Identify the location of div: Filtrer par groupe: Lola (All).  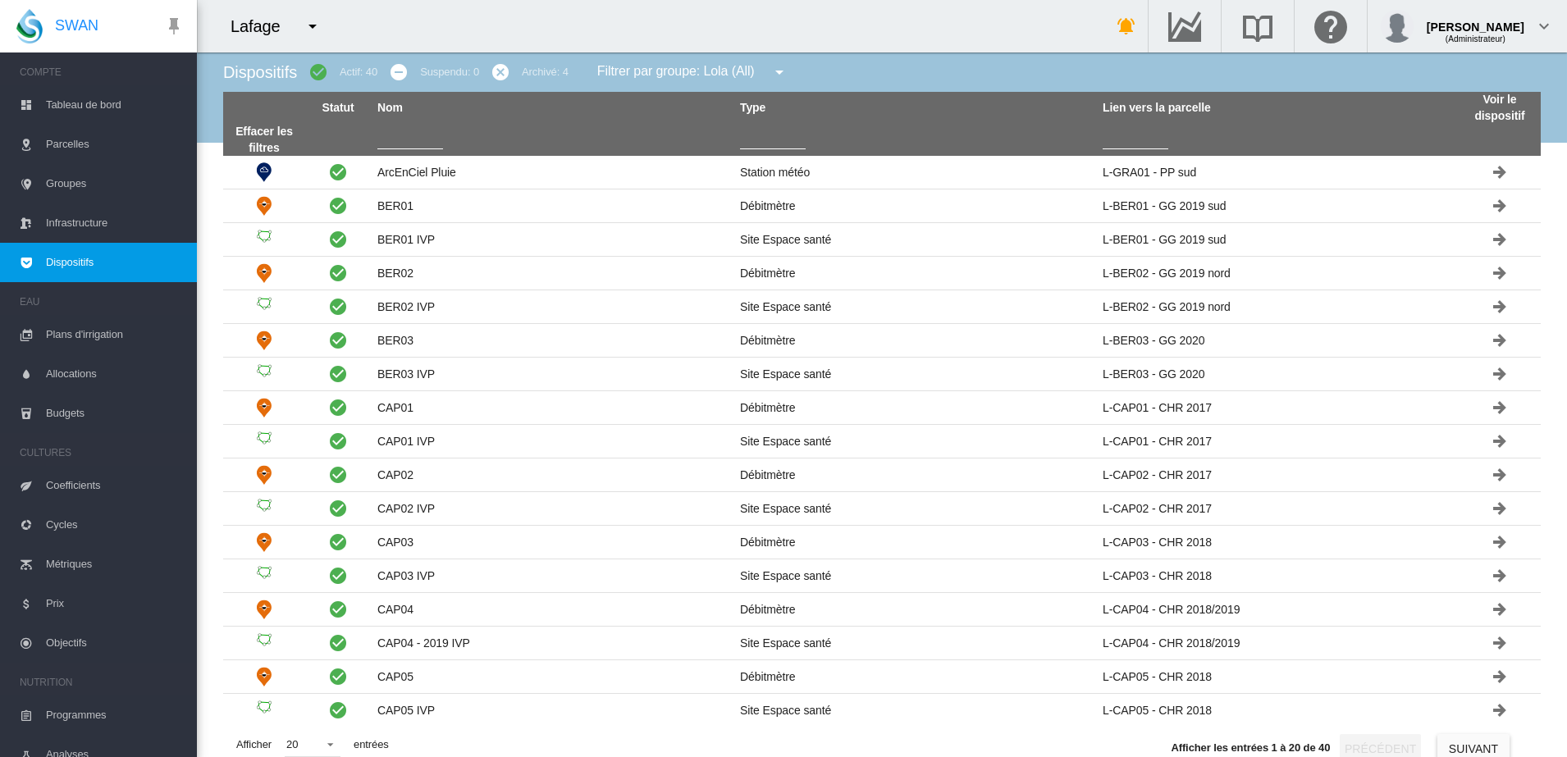
(692, 72).